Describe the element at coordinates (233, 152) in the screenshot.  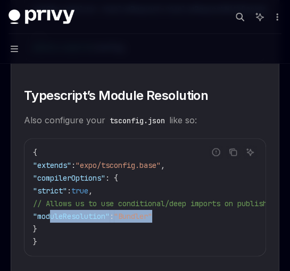
I see `button: Copy the contents from the code block` at that location.